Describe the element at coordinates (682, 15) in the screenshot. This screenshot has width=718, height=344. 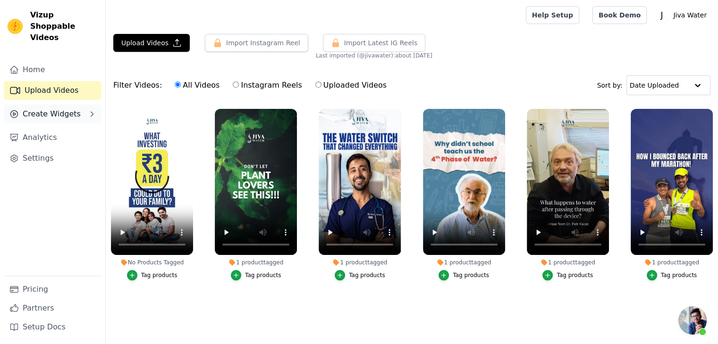
I see `button: J Jiva Water` at that location.